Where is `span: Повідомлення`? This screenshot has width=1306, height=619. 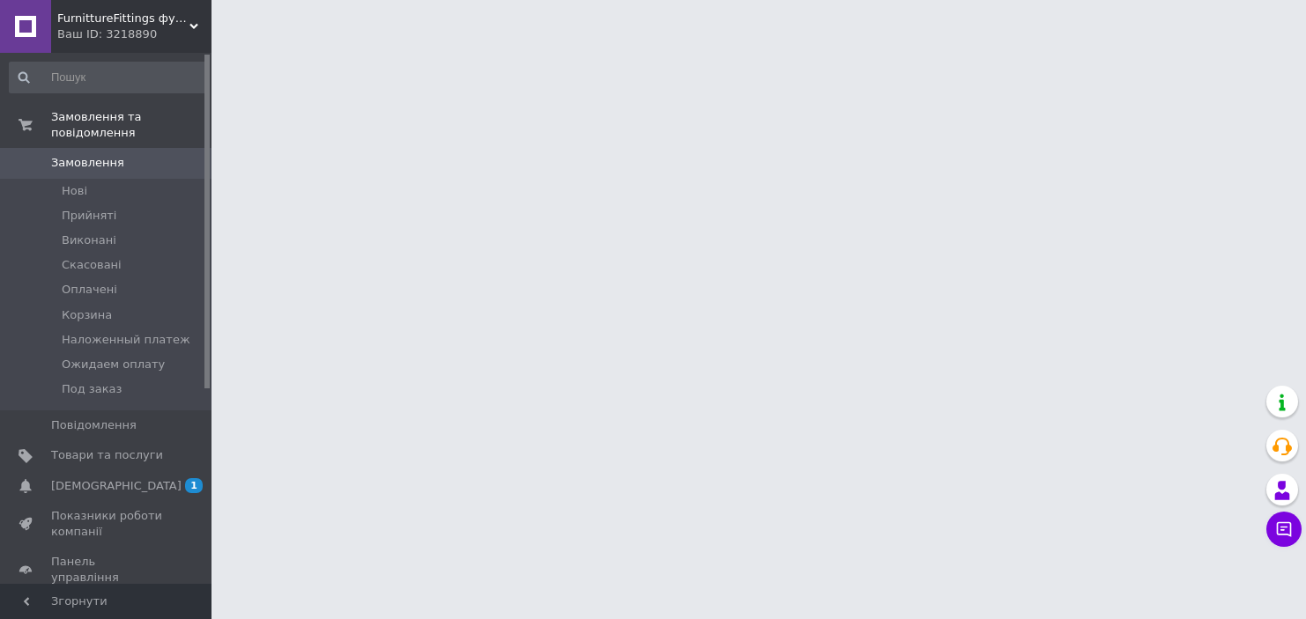 span: Повідомлення is located at coordinates (93, 425).